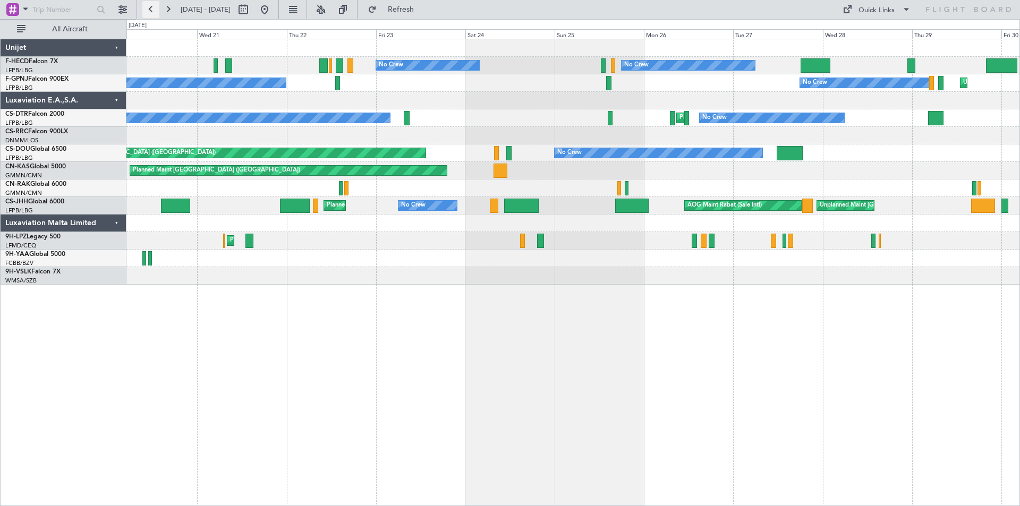 This screenshot has height=506, width=1020. Describe the element at coordinates (688, 34) in the screenshot. I see `div: Mon 26` at that location.